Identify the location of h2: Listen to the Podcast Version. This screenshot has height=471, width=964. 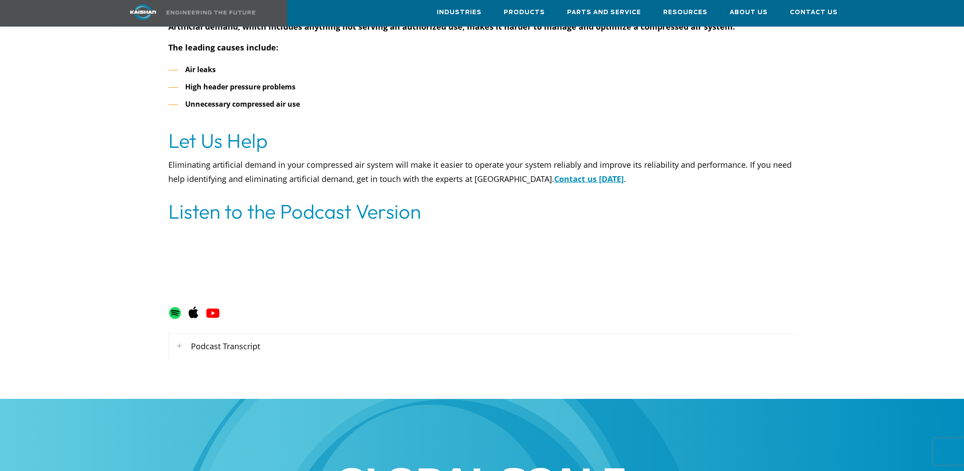
(482, 212).